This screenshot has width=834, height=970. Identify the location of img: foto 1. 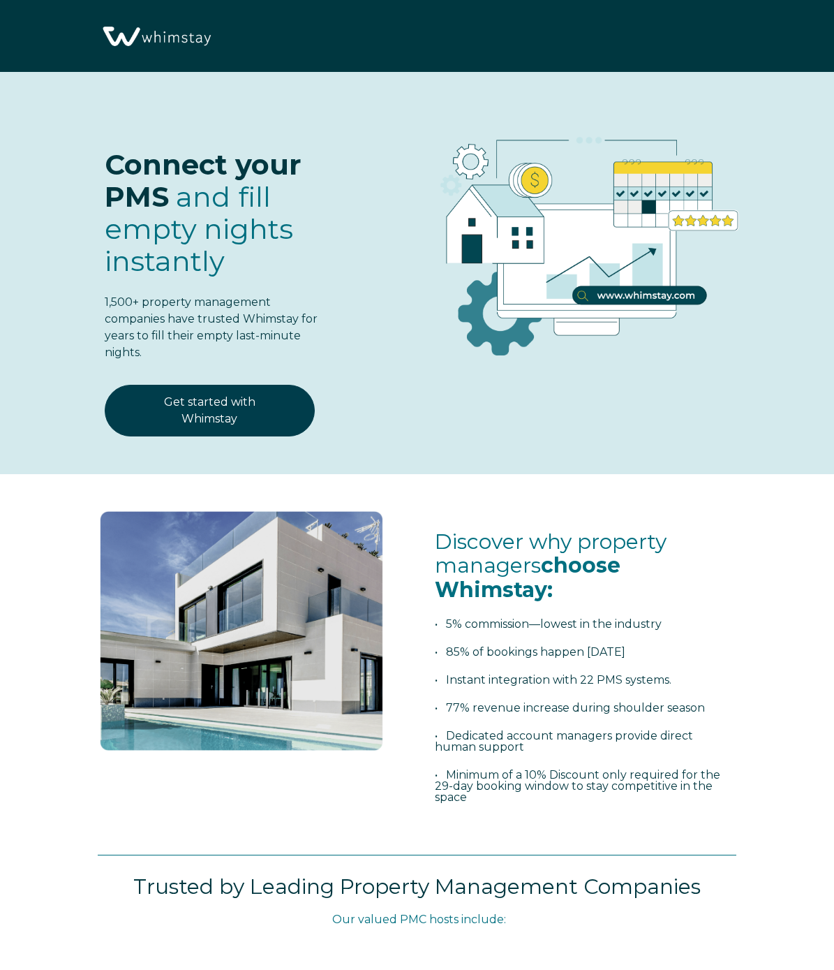
(242, 631).